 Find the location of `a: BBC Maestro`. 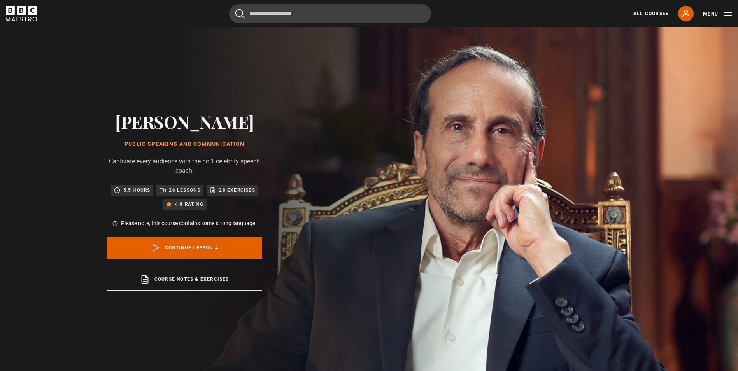

a: BBC Maestro is located at coordinates (21, 14).